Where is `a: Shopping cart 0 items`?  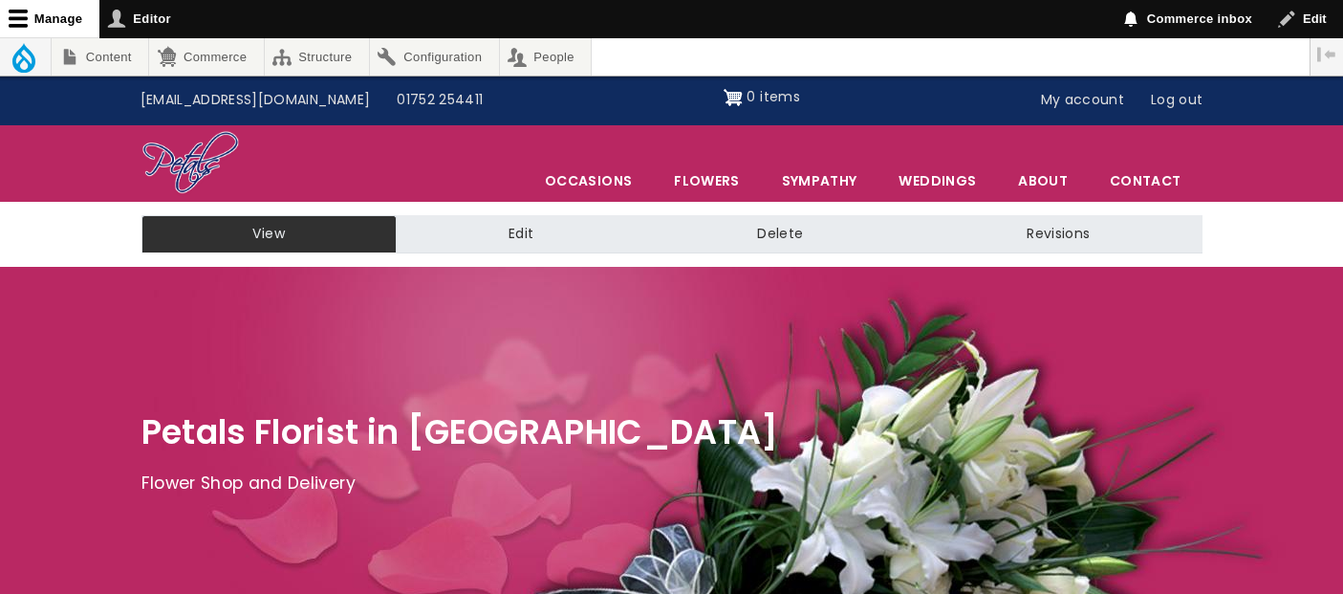
a: Shopping cart 0 items is located at coordinates (762, 98).